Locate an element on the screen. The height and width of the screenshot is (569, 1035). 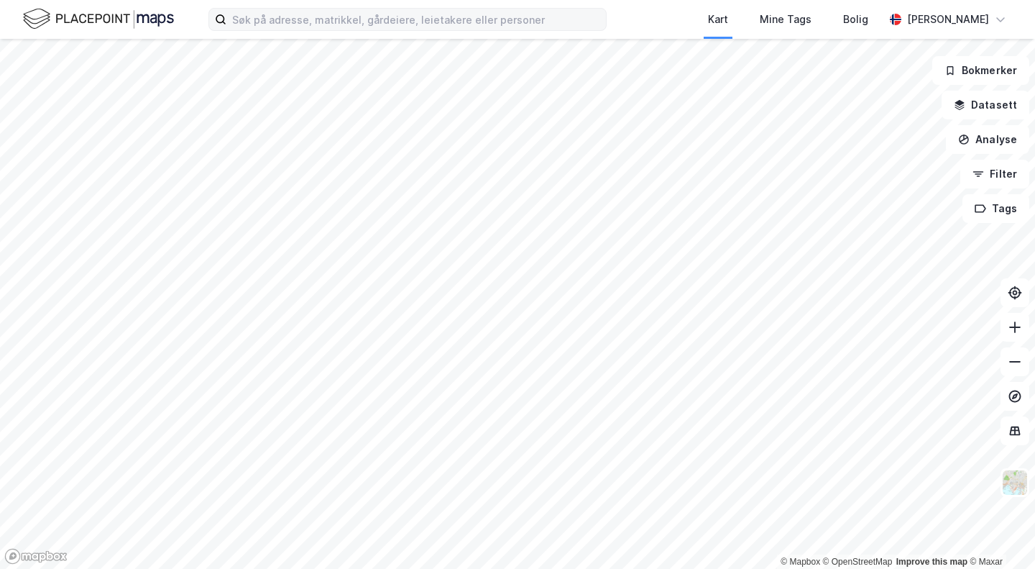
a: Improve this map is located at coordinates (932, 562).